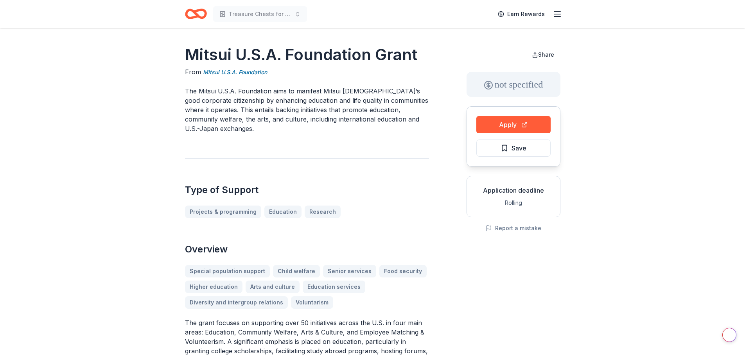 The image size is (745, 356). Describe the element at coordinates (196, 14) in the screenshot. I see `a: Home` at that location.